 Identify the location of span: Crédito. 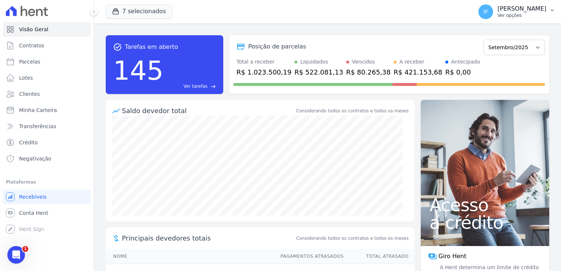
(28, 143).